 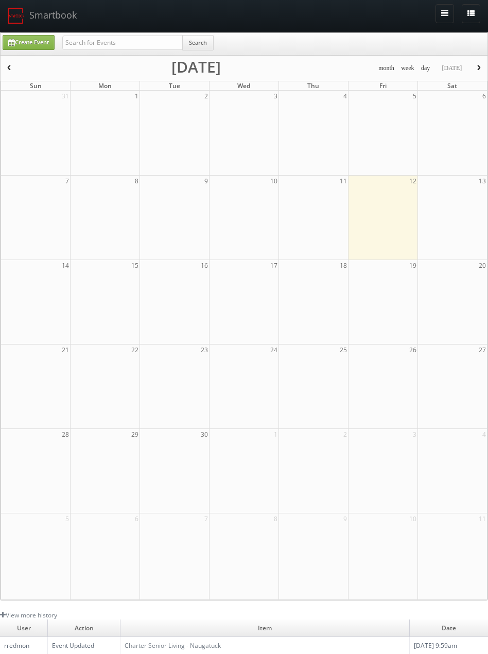 I want to click on button: Search, so click(x=198, y=43).